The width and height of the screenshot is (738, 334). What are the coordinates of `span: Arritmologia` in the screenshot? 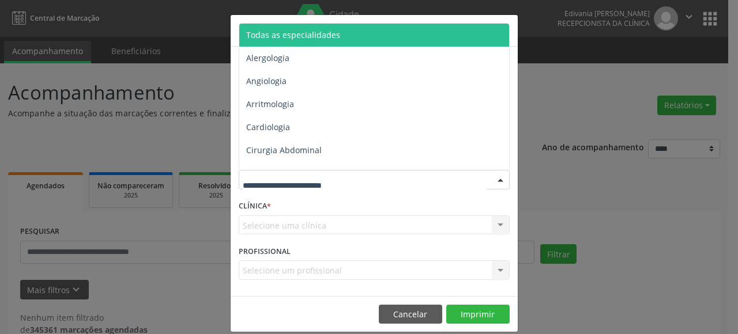 It's located at (270, 104).